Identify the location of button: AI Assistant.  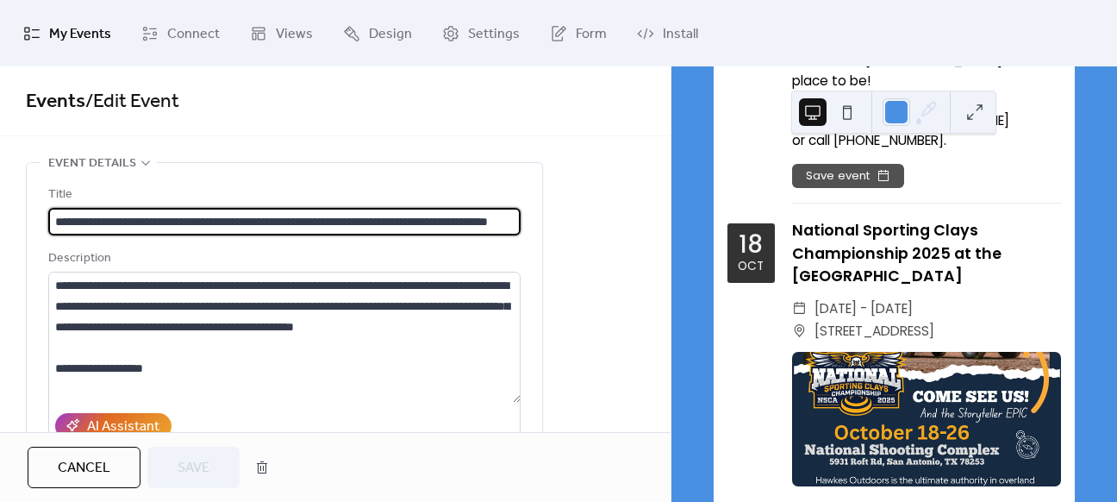
(113, 426).